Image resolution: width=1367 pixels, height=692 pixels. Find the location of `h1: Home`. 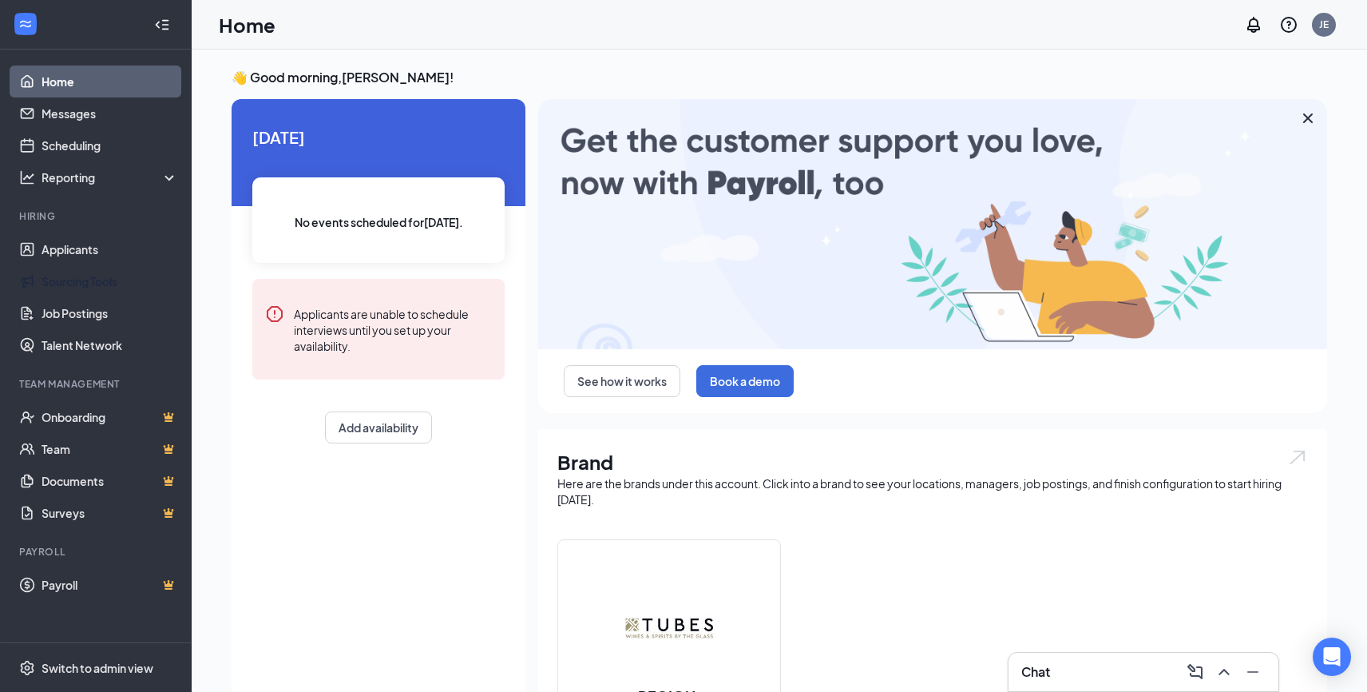

h1: Home is located at coordinates (247, 25).